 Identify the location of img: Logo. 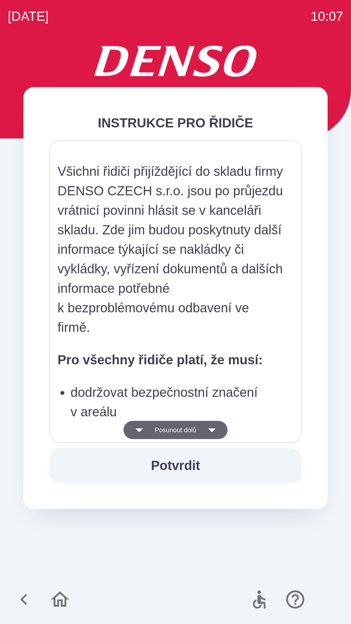
(176, 61).